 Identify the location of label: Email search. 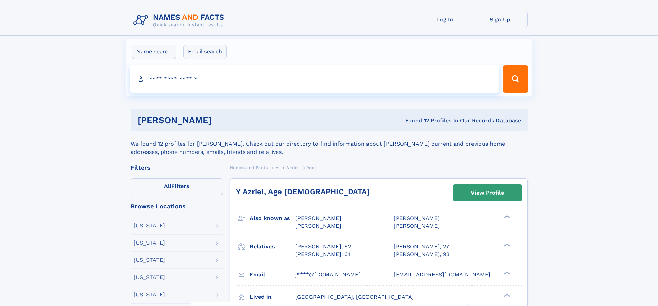
(205, 52).